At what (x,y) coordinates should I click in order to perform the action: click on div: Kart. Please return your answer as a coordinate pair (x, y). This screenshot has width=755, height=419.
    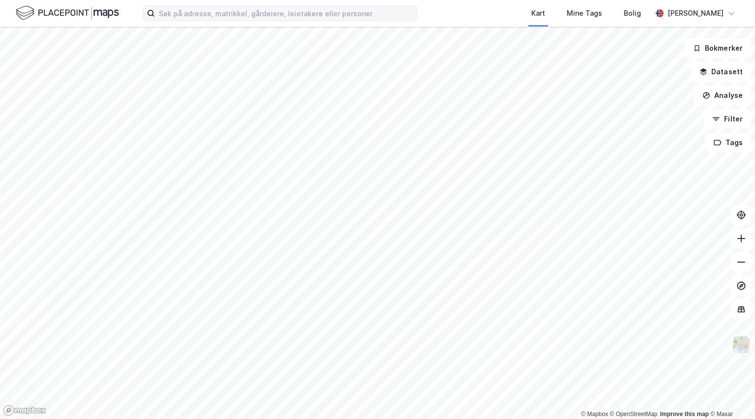
    Looking at the image, I should click on (538, 13).